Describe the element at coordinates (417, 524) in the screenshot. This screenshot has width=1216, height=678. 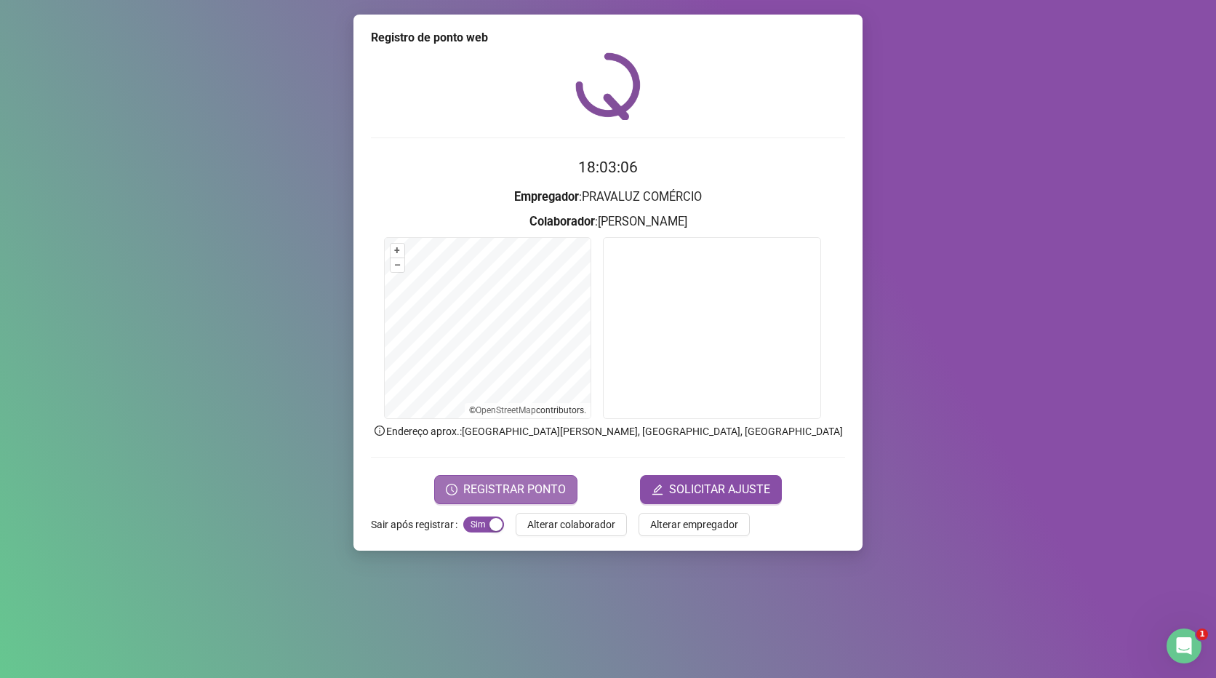
I see `label: Sair após registrar` at that location.